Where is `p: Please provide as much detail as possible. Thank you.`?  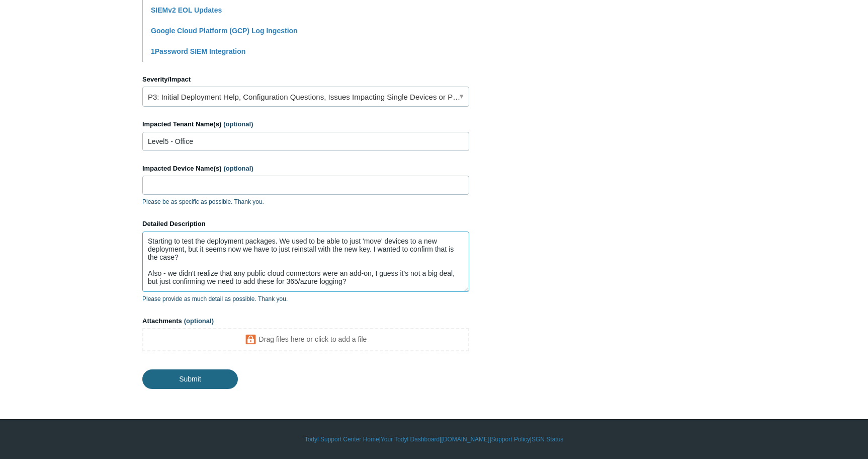 p: Please provide as much detail as possible. Thank you. is located at coordinates (306, 299).